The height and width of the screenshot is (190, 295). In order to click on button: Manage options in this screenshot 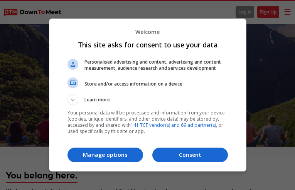, I will do `click(105, 155)`.